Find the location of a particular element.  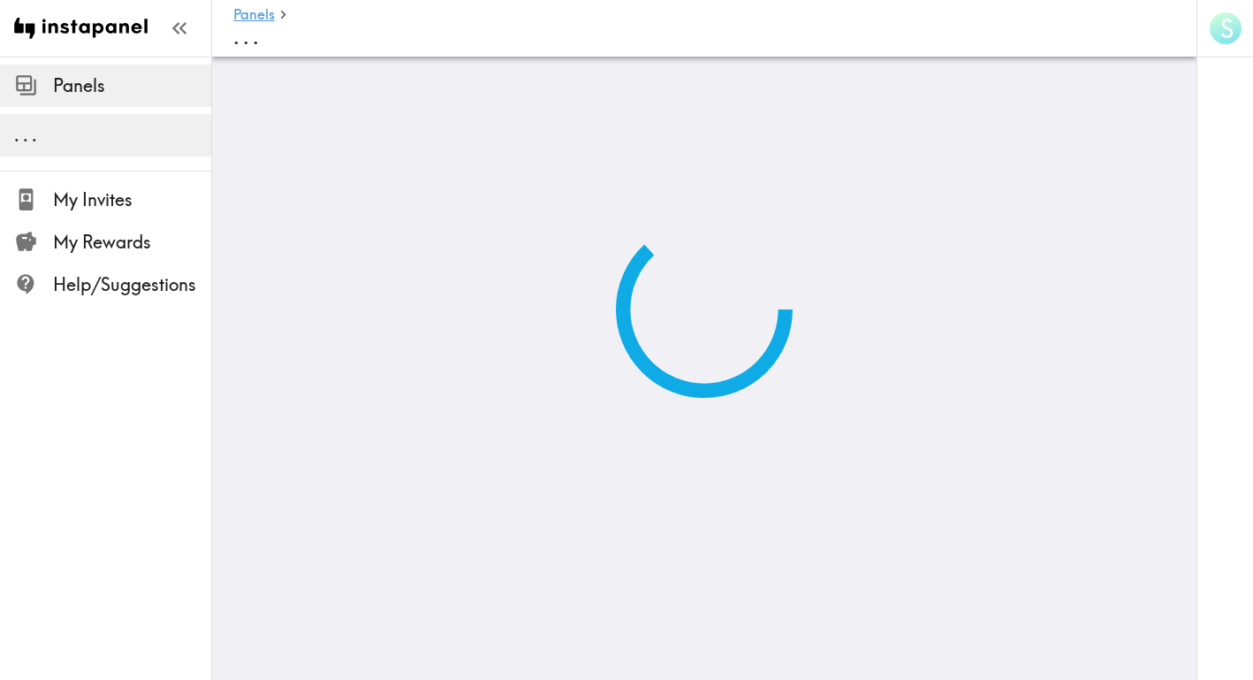

span: Help/Suggestions is located at coordinates (132, 285).